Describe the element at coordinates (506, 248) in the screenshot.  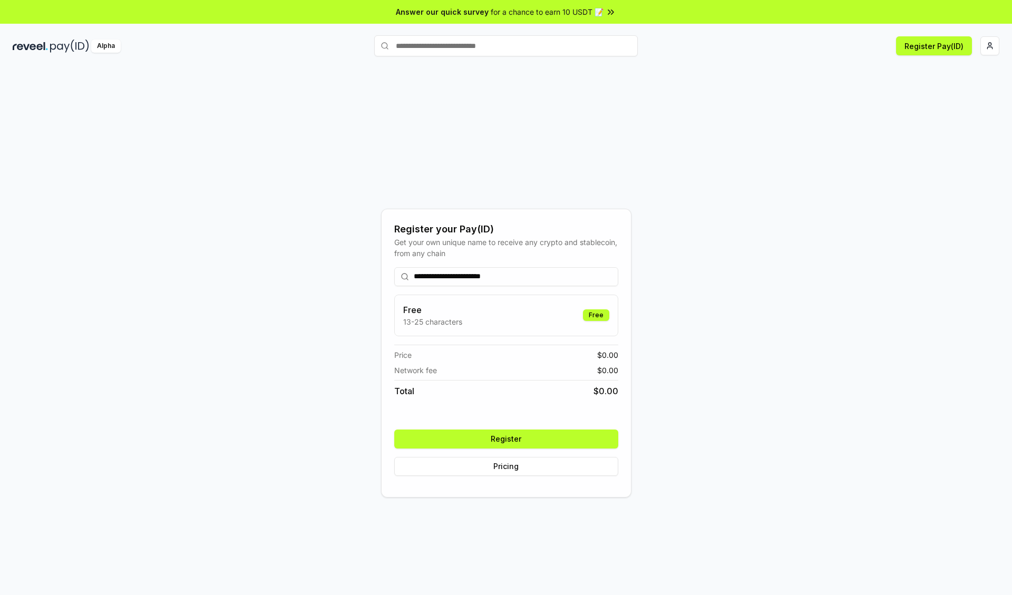
I see `div: Get your own unique name to receive any crypto and stablecoin, from any chain` at that location.